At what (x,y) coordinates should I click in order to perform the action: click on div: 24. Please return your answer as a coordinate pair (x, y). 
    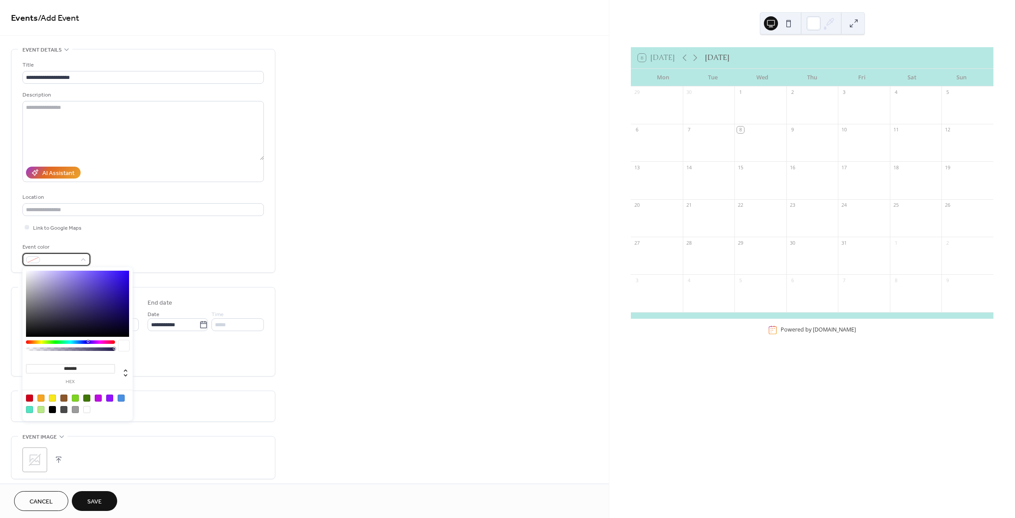
    Looking at the image, I should click on (844, 205).